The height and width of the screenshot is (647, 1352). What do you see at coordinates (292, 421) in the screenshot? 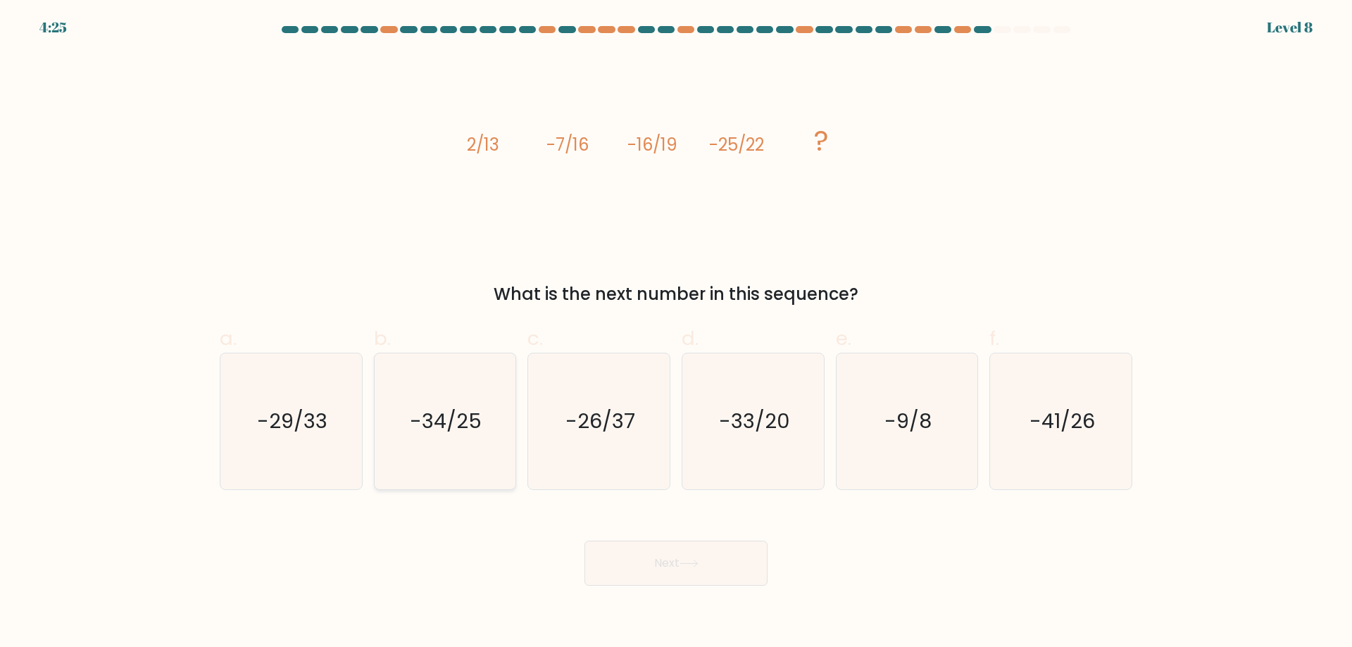
I see `text: -29/33` at bounding box center [292, 421].